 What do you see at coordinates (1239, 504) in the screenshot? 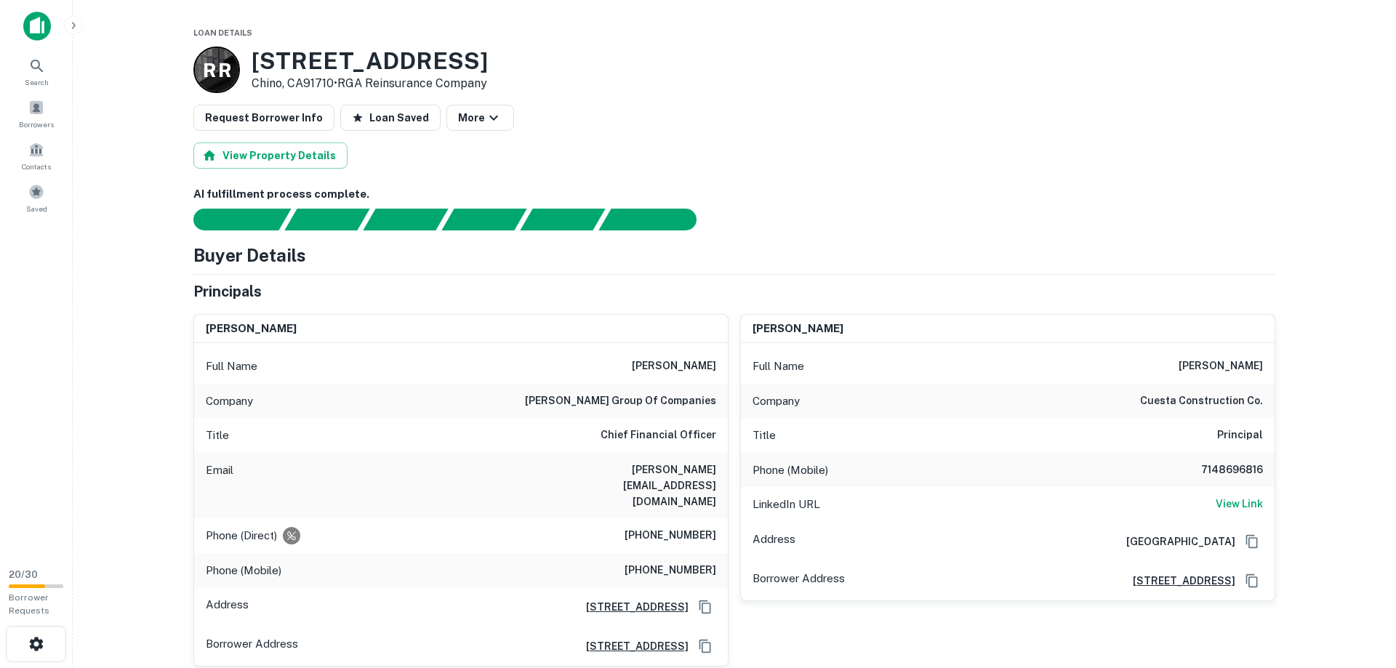
I see `a: View Link` at bounding box center [1239, 504].